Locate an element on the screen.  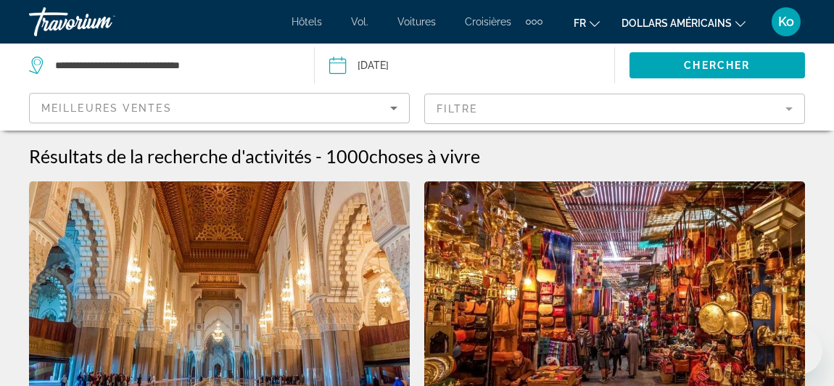
font: fr is located at coordinates (580, 23).